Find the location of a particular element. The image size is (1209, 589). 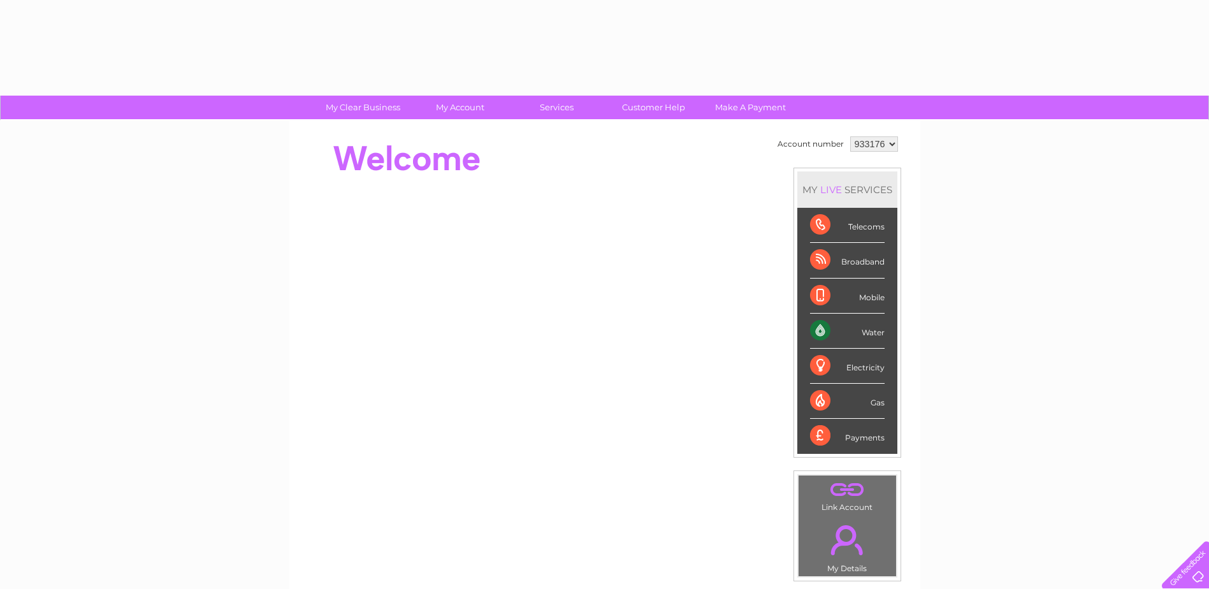

td: My Details is located at coordinates (847, 545).